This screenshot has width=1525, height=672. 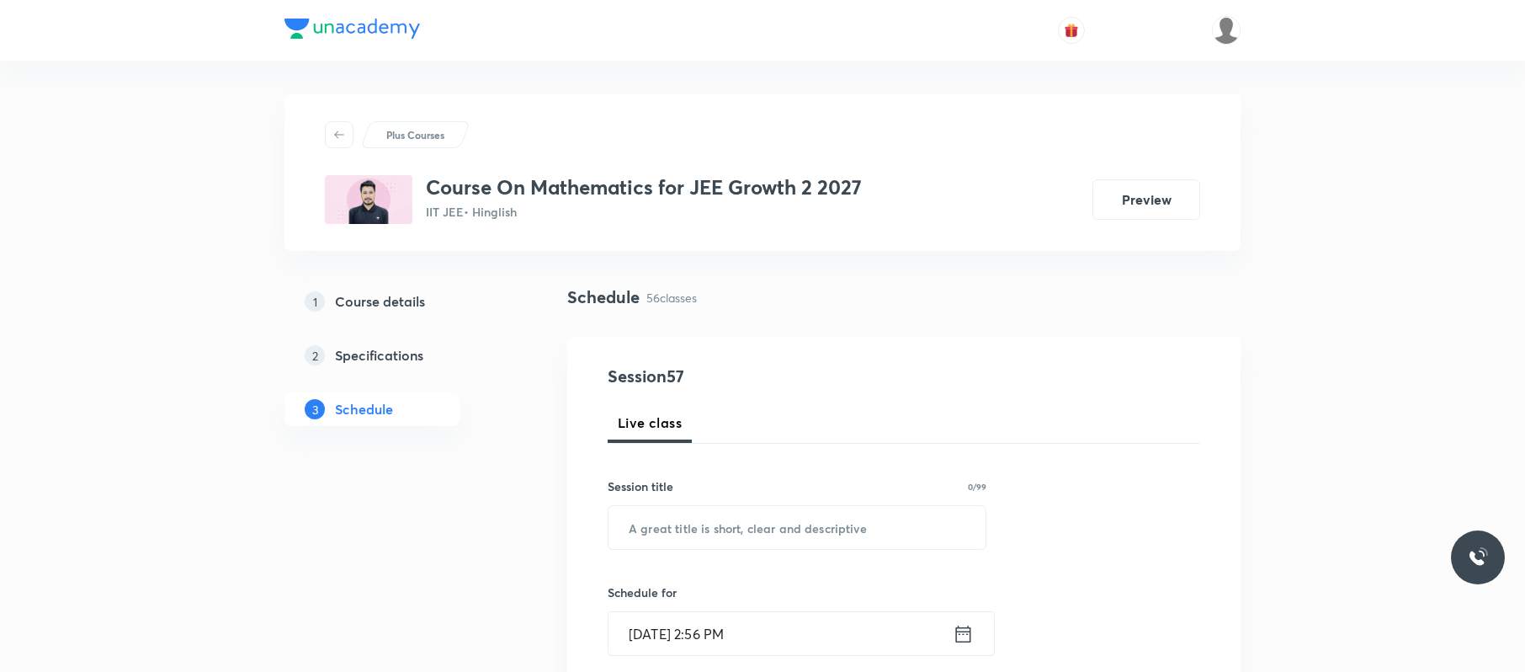 What do you see at coordinates (644, 187) in the screenshot?
I see `h3: Course On Mathematics for JEE Growth 2 2027` at bounding box center [644, 187].